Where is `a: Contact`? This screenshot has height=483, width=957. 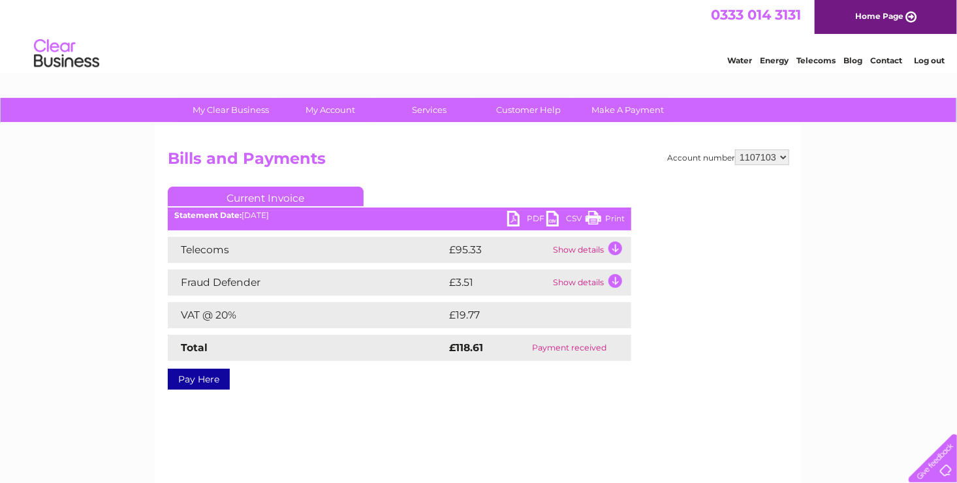
a: Contact is located at coordinates (885, 60).